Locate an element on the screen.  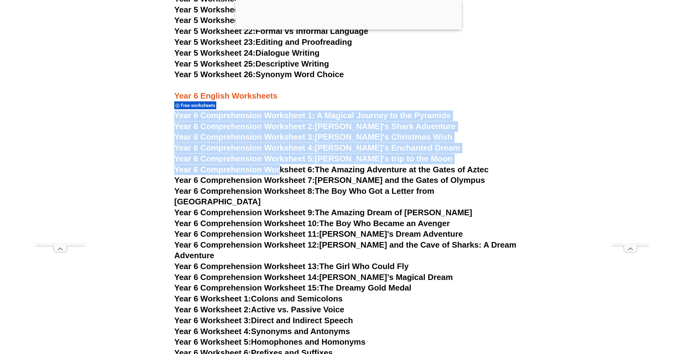
span: Year 6 Worksheet 5: is located at coordinates (213, 342).